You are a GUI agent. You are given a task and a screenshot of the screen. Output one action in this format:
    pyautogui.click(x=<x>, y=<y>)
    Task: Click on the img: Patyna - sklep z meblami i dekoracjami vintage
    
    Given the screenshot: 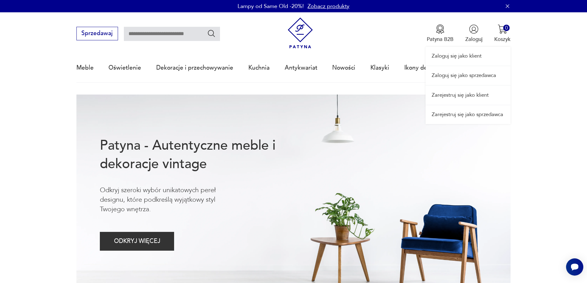 What is the action you would take?
    pyautogui.click(x=300, y=33)
    